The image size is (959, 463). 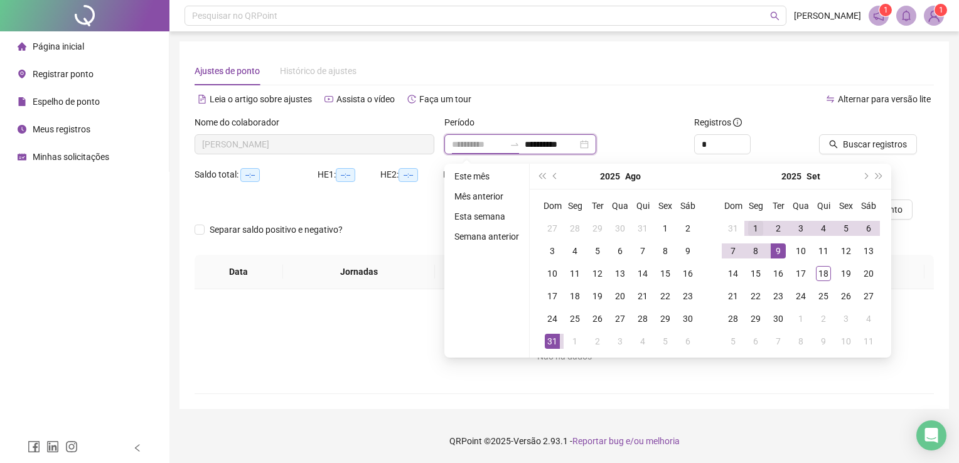 I want to click on td: 2025-08-16, so click(x=688, y=274).